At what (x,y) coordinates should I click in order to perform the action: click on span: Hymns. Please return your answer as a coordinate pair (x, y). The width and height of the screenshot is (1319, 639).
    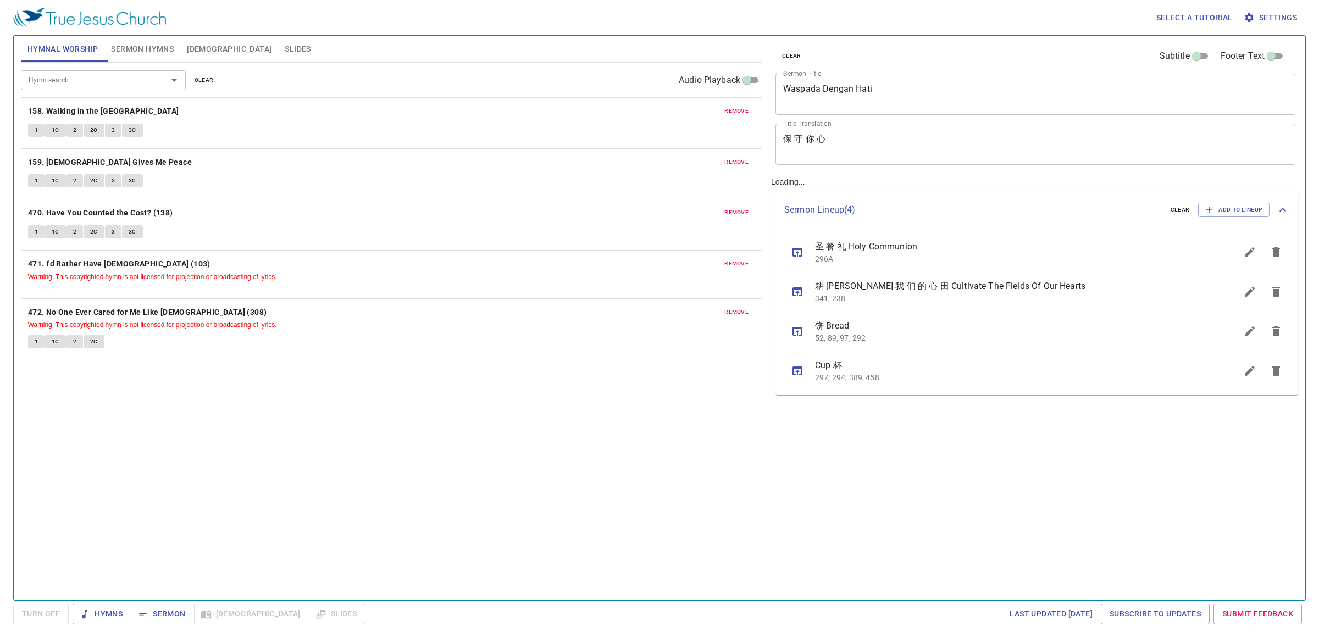
    Looking at the image, I should click on (102, 614).